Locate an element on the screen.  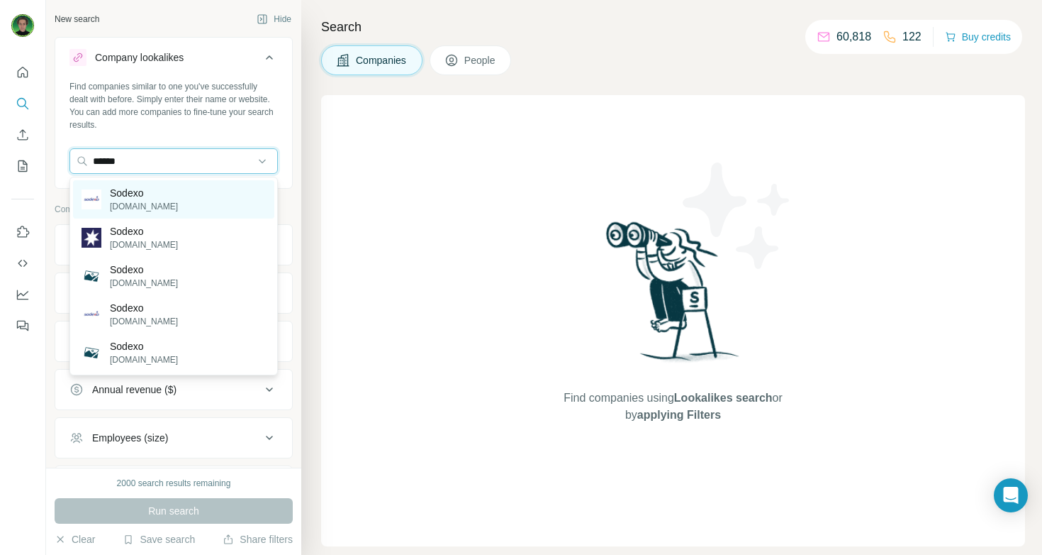
button: HQ location is located at coordinates (174, 341).